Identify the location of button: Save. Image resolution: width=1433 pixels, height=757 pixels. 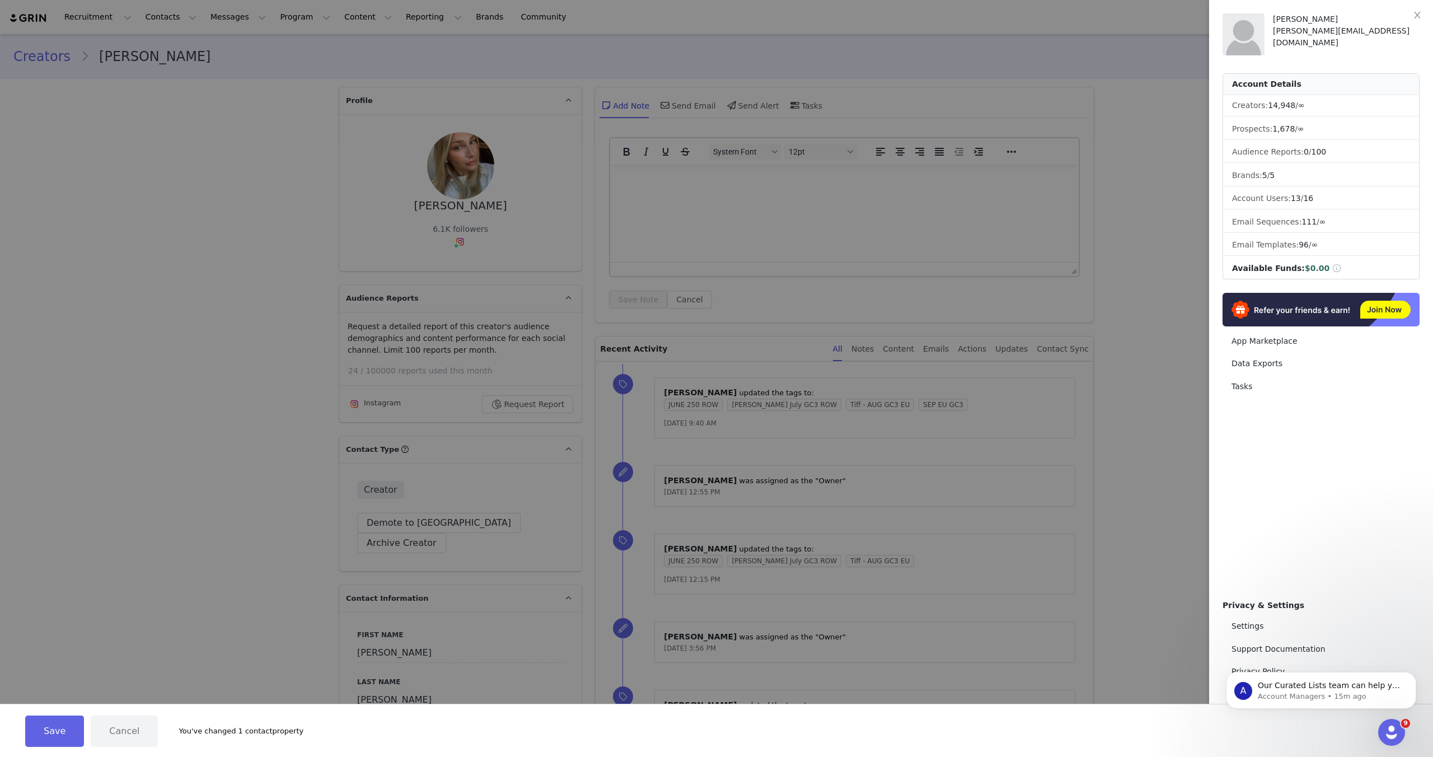
(54, 731).